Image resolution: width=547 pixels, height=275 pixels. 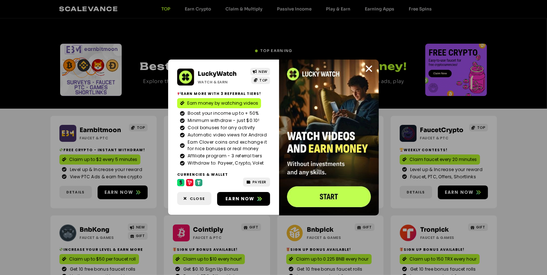 What do you see at coordinates (224, 174) in the screenshot?
I see `h2: Currencies & Wallet` at bounding box center [224, 174].